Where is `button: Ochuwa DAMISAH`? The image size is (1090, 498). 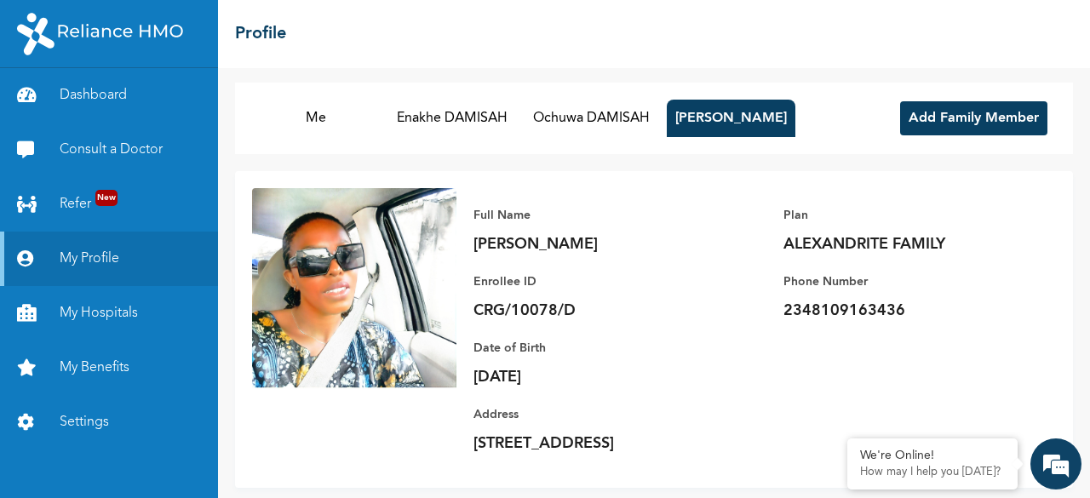
button: Ochuwa DAMISAH is located at coordinates (591, 118).